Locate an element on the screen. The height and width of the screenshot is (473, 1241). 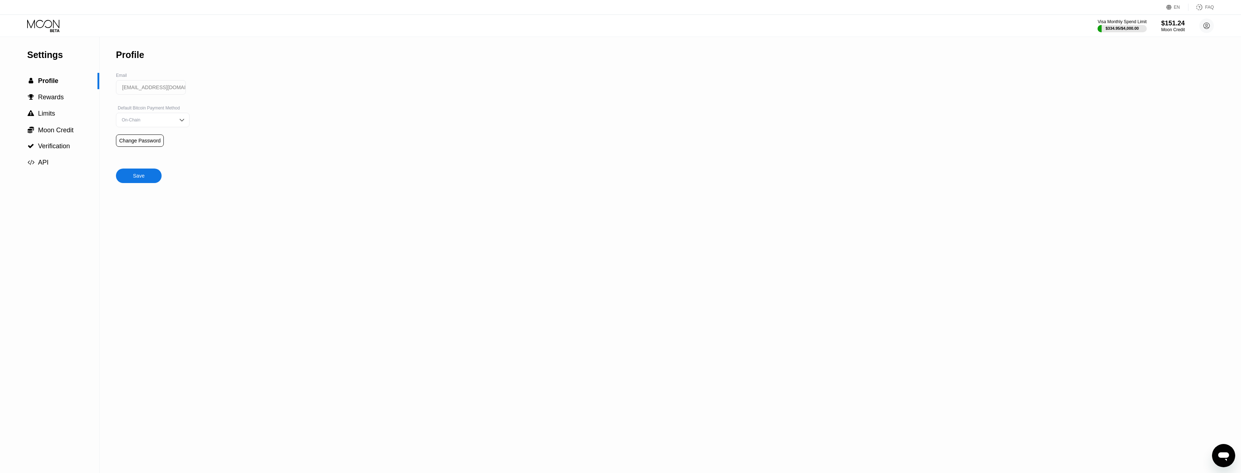
div: $151.24 is located at coordinates (1172, 23).